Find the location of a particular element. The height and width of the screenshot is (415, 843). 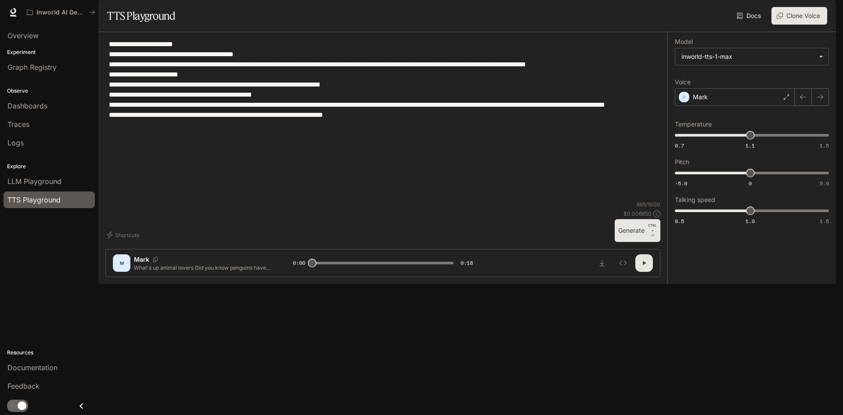

span: -5.0 is located at coordinates (681, 183).